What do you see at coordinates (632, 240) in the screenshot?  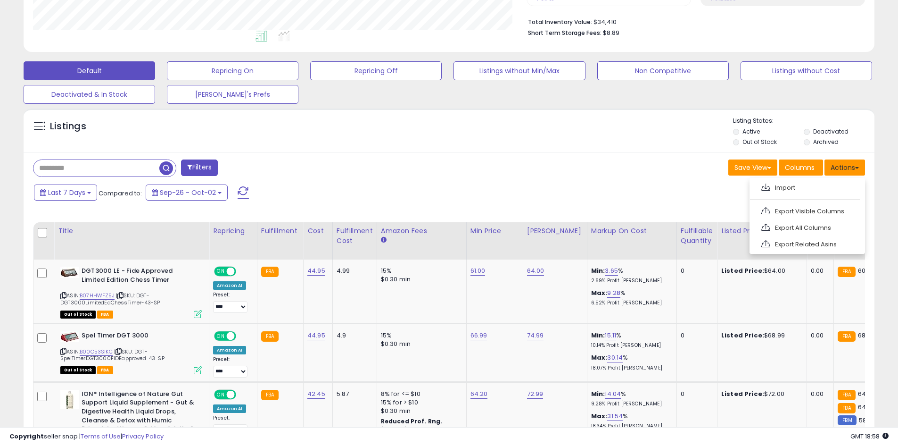 I see `th: The percentage added to the cost of goods (COGS) that forms the calculator for Min & Max prices.` at bounding box center [632, 240].